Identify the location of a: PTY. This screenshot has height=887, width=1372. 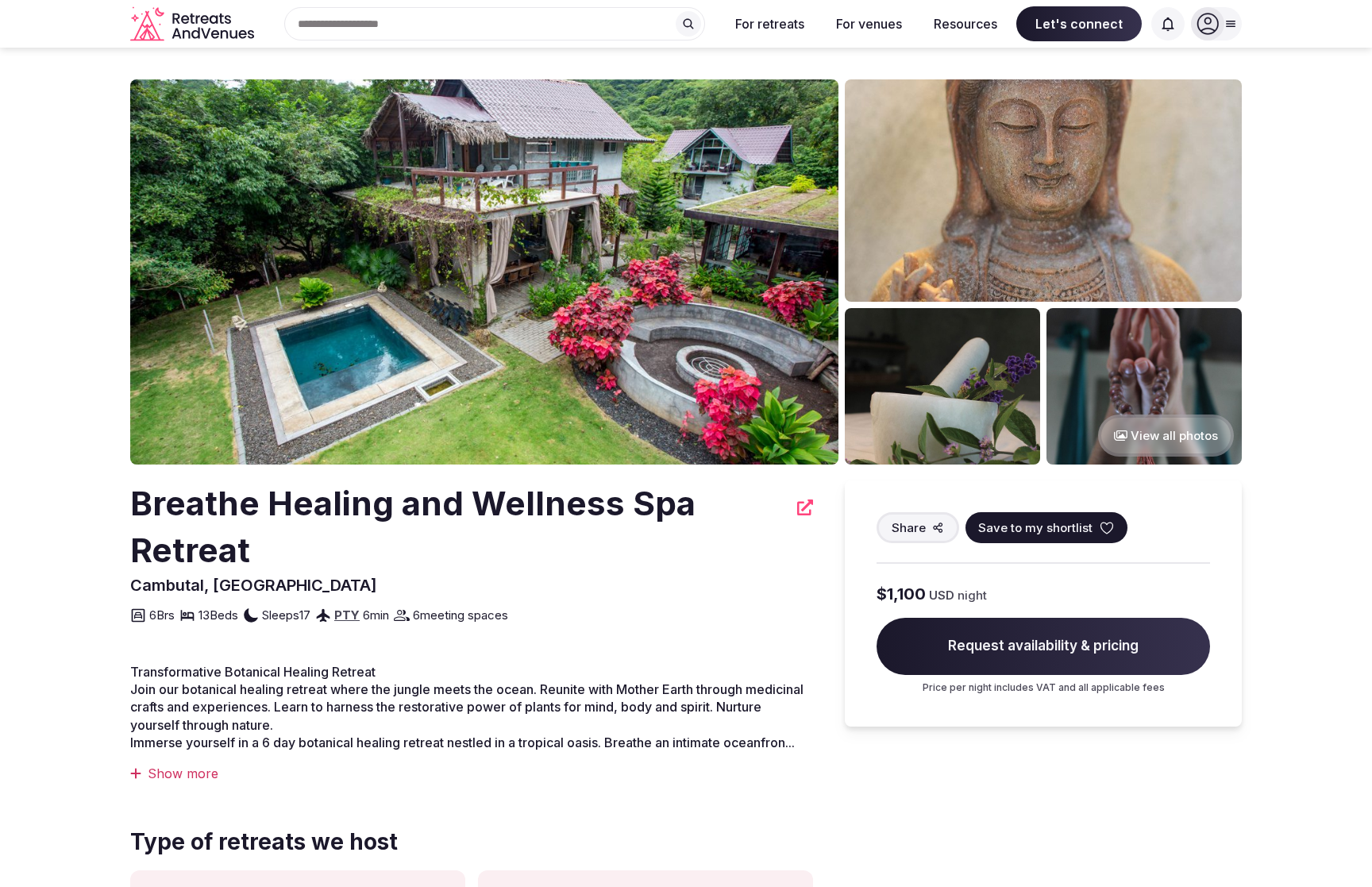
(347, 614).